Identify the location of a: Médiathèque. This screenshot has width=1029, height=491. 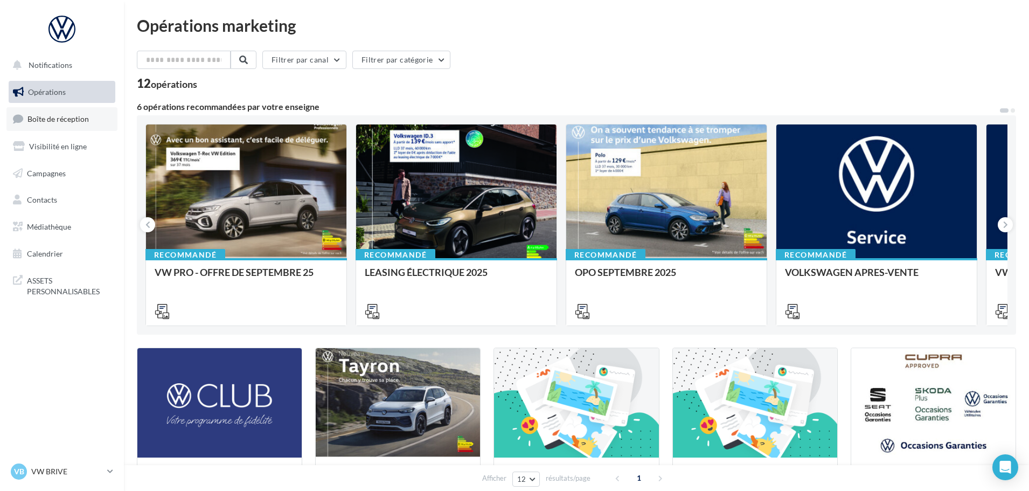
(62, 227).